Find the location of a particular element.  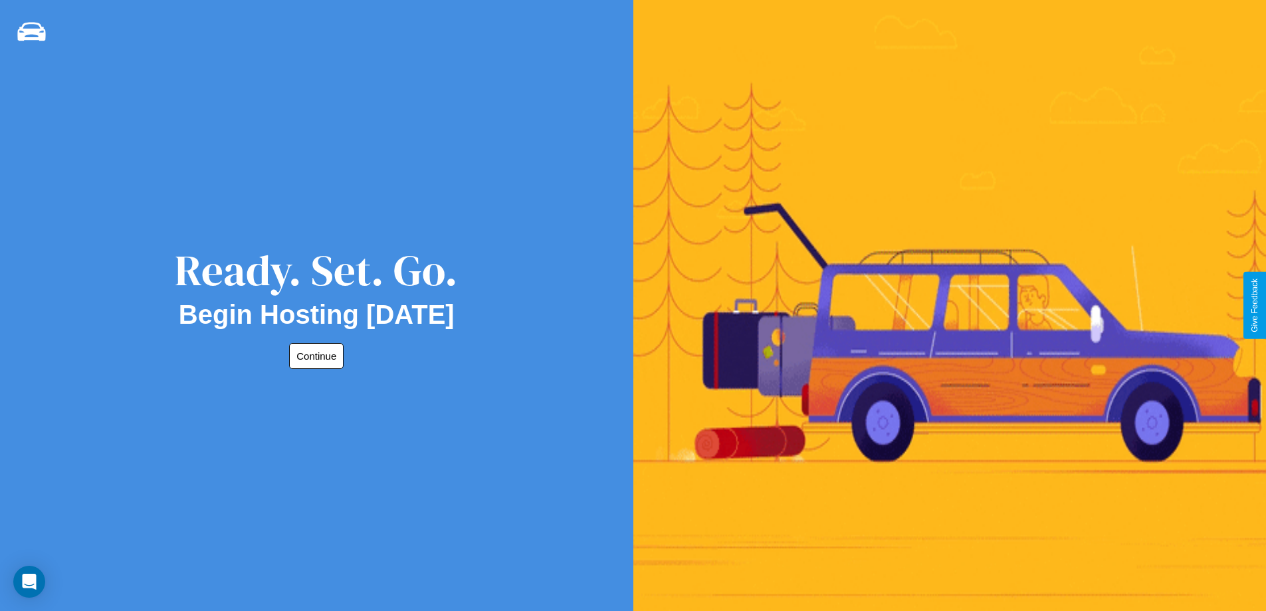

button: Continue is located at coordinates (316, 356).